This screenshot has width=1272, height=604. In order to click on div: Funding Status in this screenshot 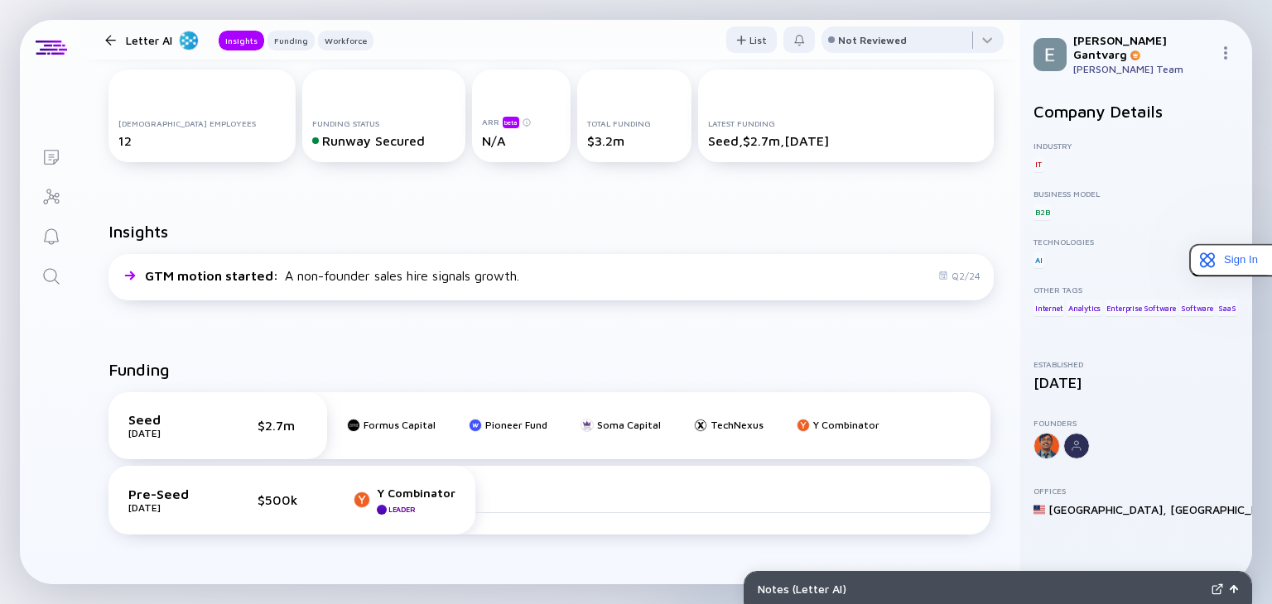, I will do `click(383, 123)`.